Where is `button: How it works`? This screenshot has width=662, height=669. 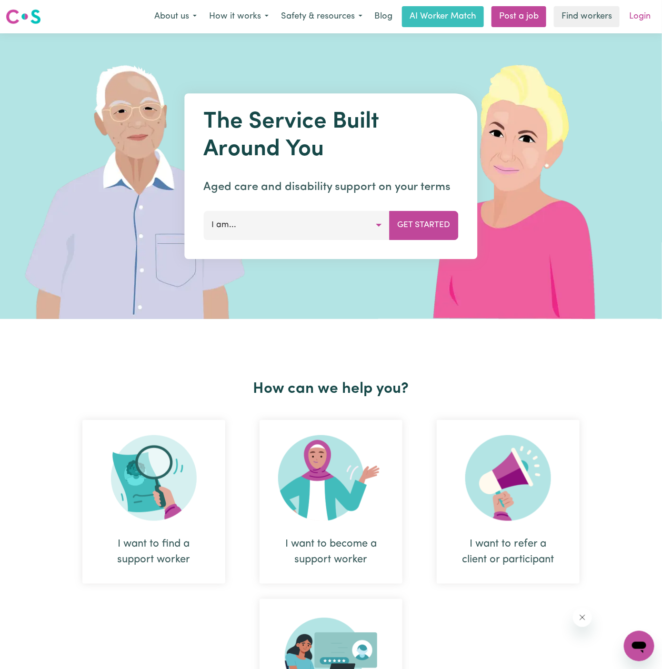
button: How it works is located at coordinates (239, 17).